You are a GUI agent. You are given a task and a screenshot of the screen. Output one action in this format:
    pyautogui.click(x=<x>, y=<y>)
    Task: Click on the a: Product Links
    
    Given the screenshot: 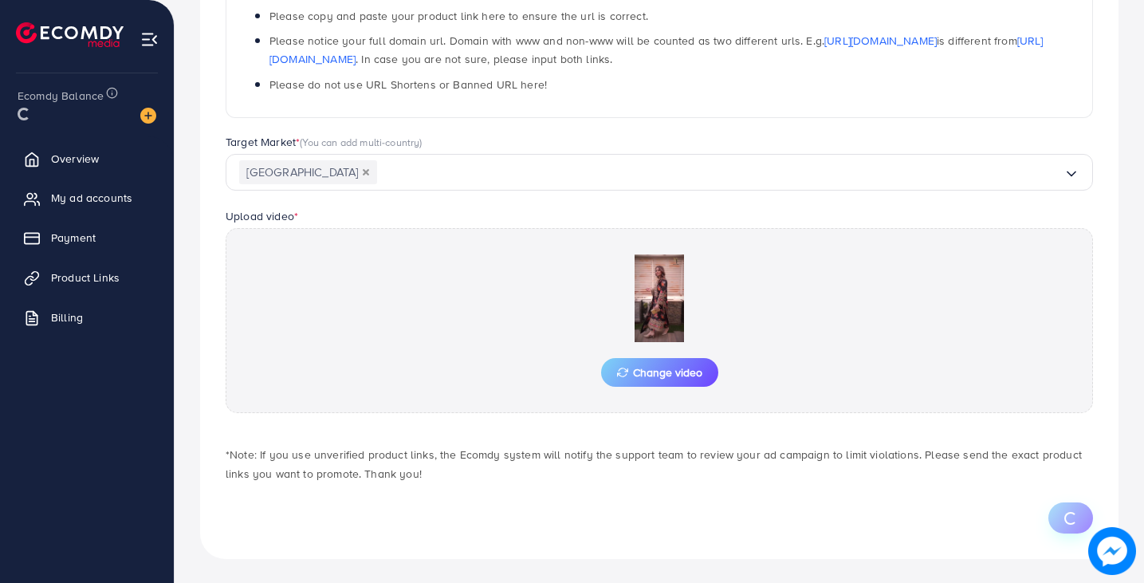 What is the action you would take?
    pyautogui.click(x=87, y=278)
    